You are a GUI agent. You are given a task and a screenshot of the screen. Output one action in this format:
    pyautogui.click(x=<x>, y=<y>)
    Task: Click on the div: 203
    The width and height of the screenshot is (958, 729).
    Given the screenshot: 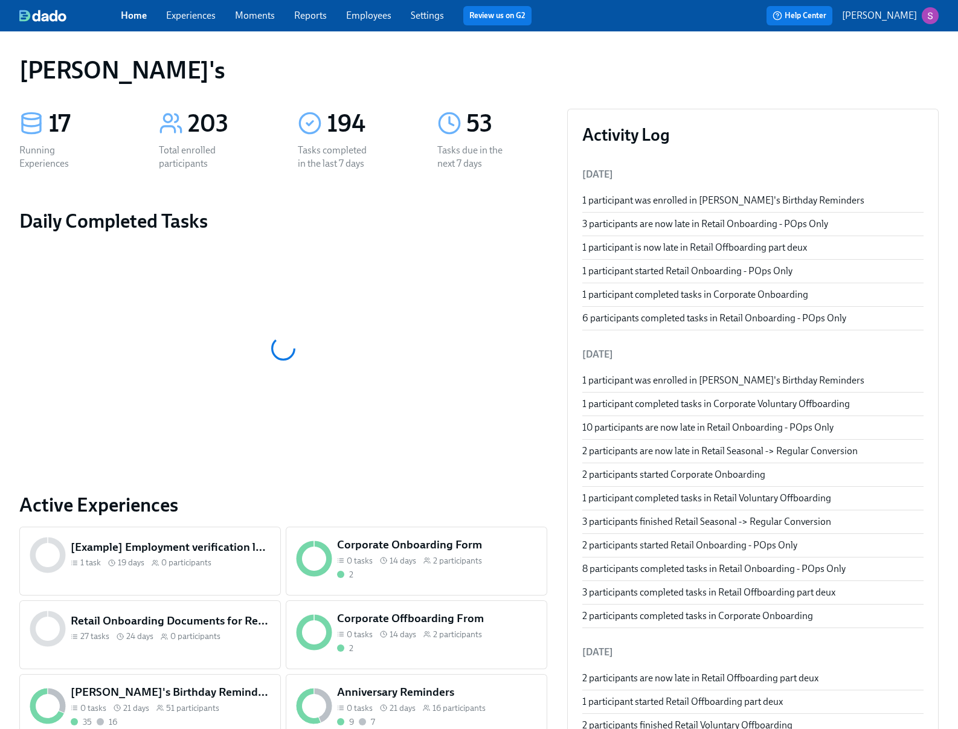 What is the action you would take?
    pyautogui.click(x=228, y=124)
    